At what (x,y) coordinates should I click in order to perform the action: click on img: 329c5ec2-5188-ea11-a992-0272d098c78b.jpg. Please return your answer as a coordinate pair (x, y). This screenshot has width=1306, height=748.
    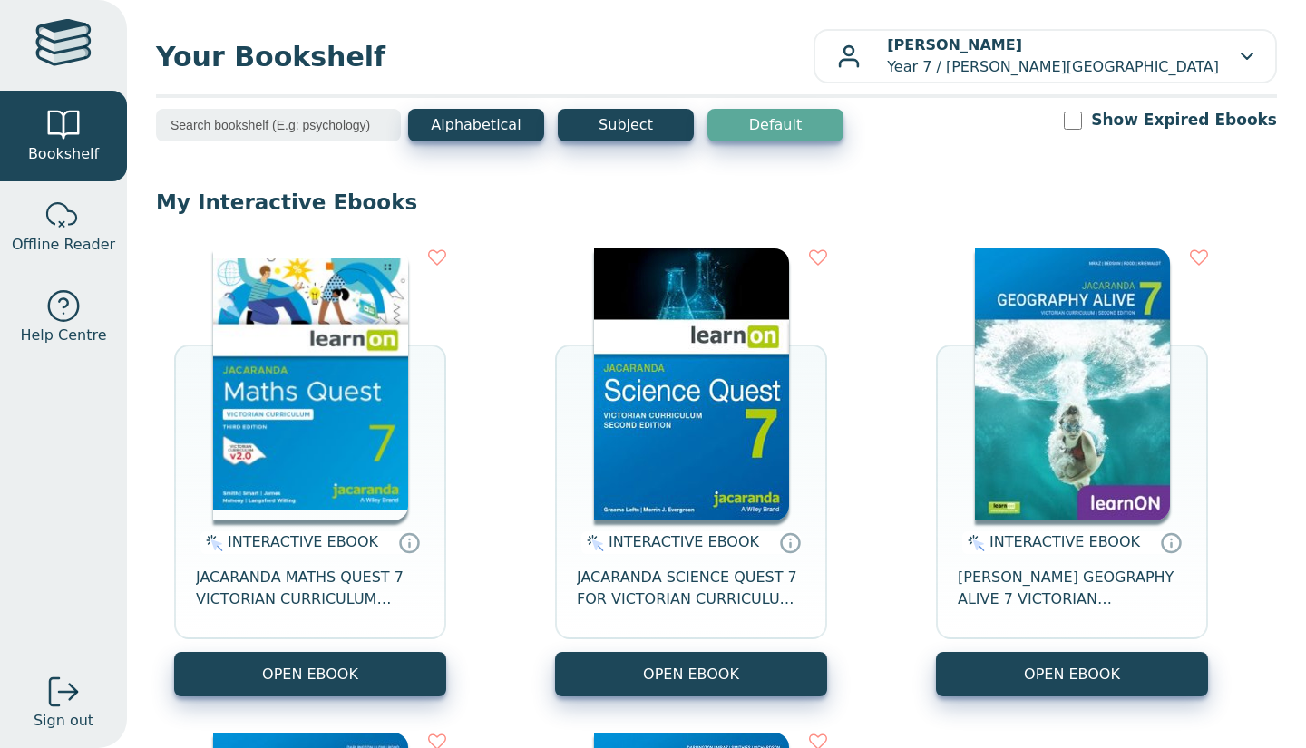
    Looking at the image, I should click on (691, 385).